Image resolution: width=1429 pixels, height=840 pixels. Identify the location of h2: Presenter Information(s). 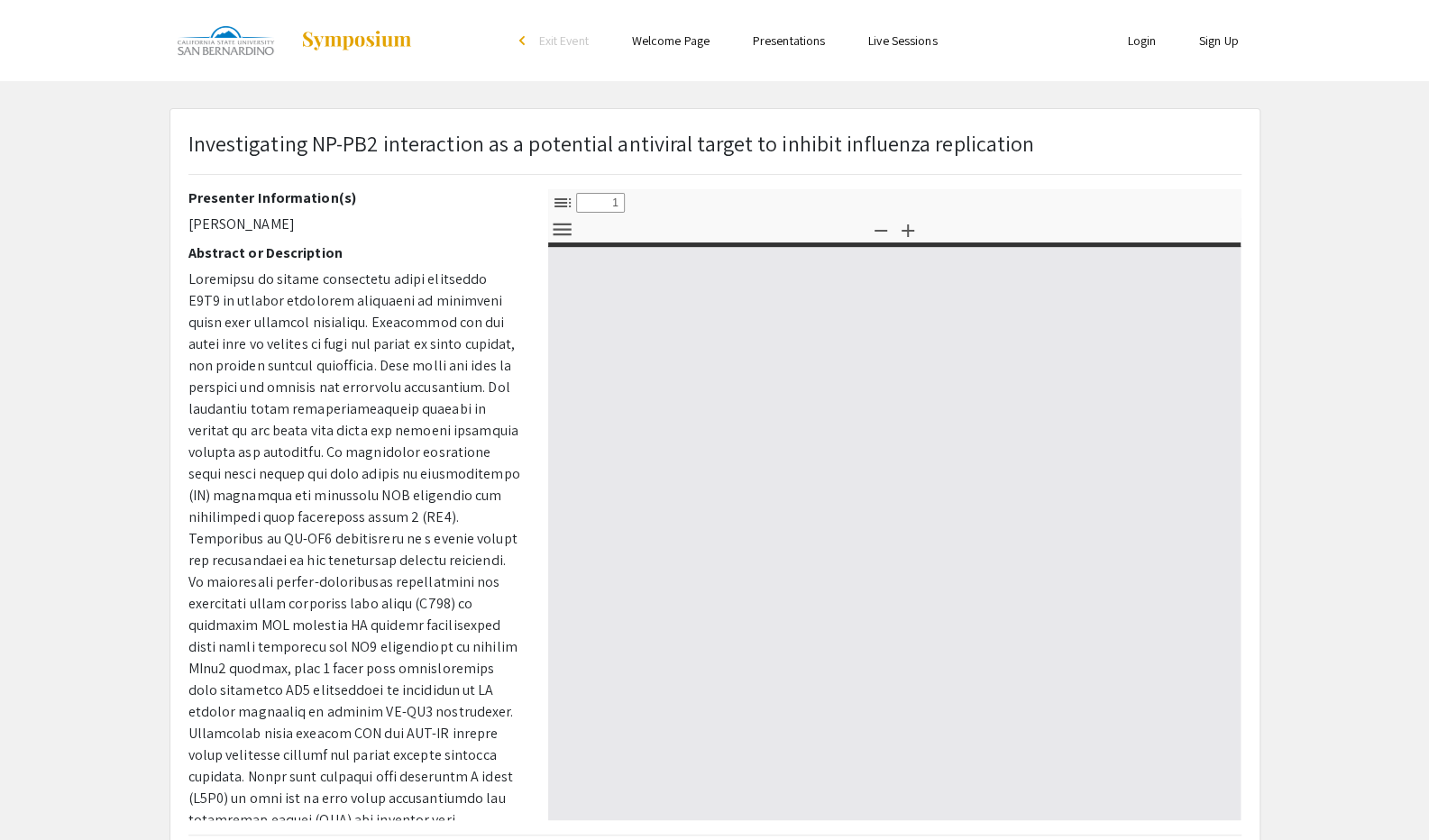
(355, 197).